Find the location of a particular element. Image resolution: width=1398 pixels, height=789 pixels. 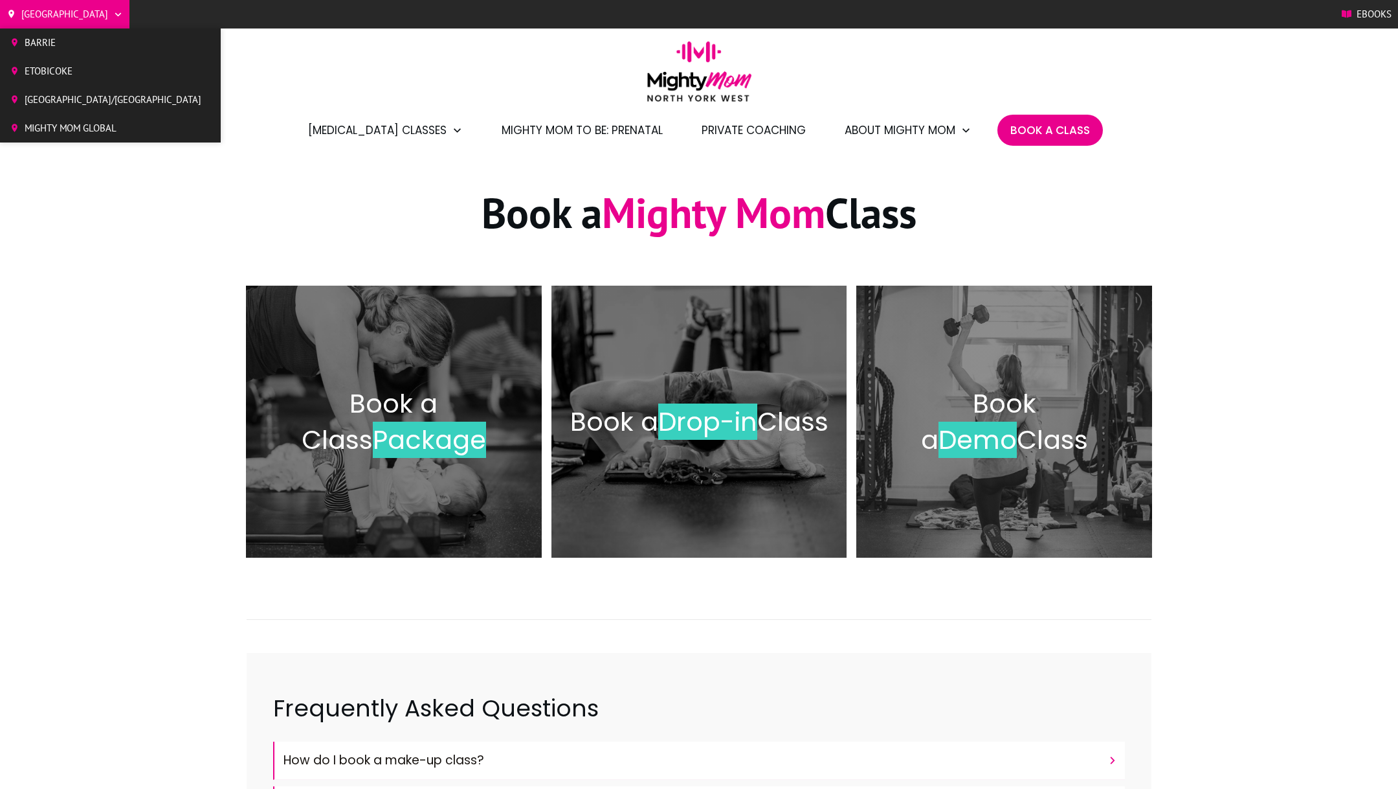

h4: How do I book a make-up class? is located at coordinates (693, 760).